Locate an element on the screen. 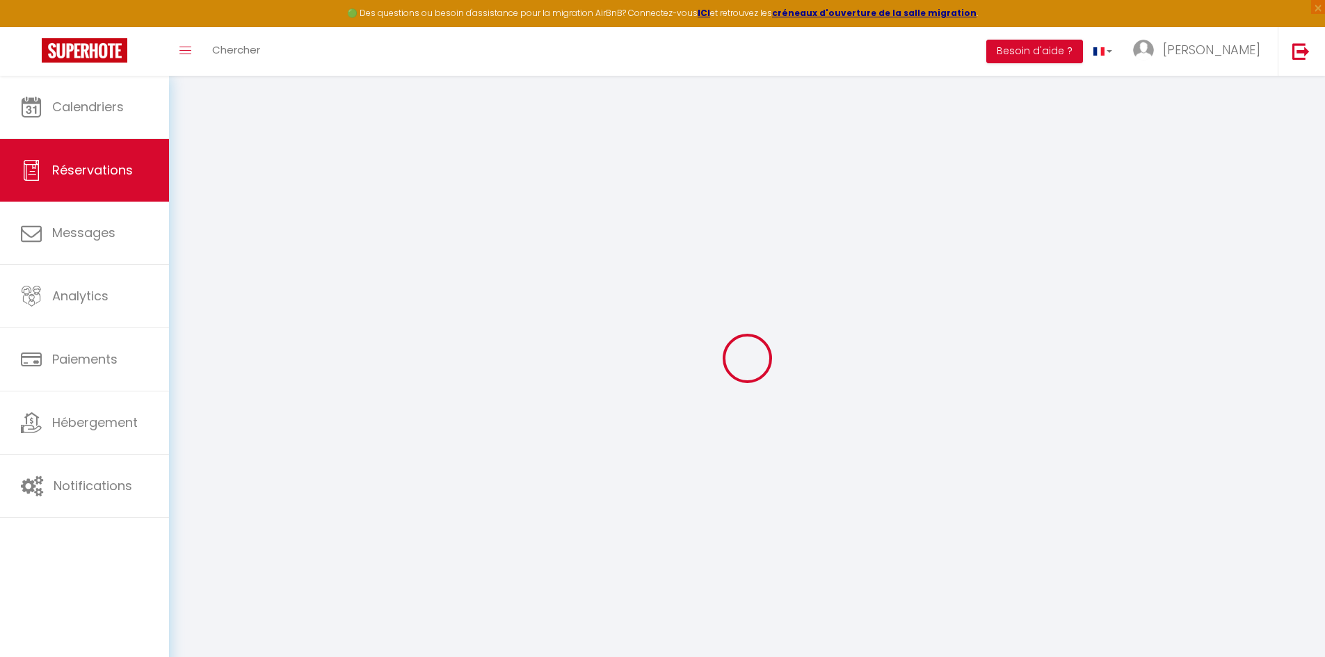 The width and height of the screenshot is (1325, 657). span: Analytics is located at coordinates (80, 296).